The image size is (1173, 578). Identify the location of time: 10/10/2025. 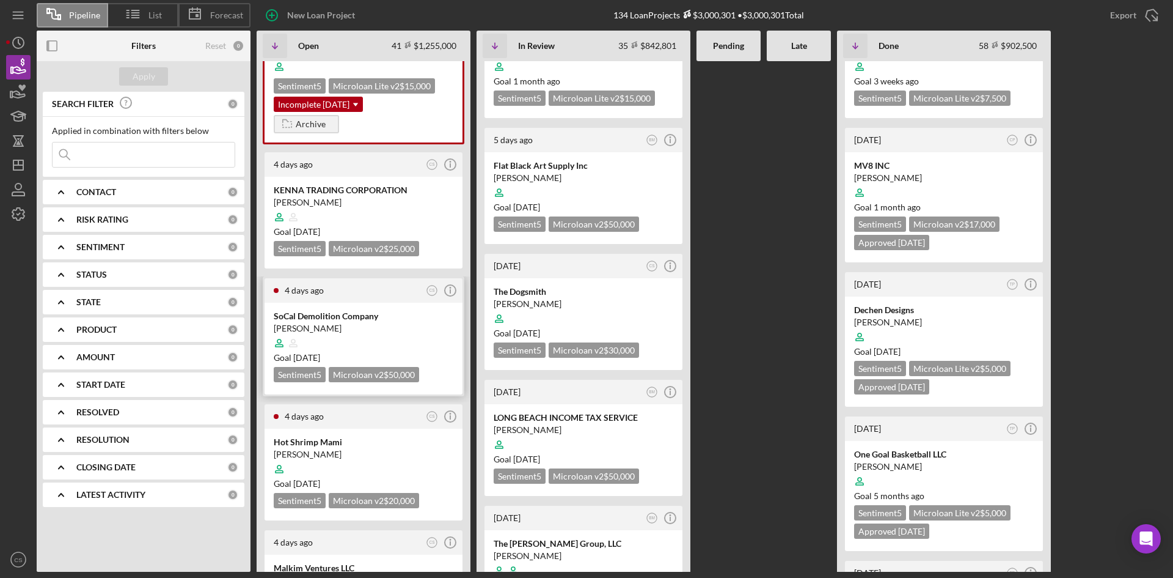
(307, 357).